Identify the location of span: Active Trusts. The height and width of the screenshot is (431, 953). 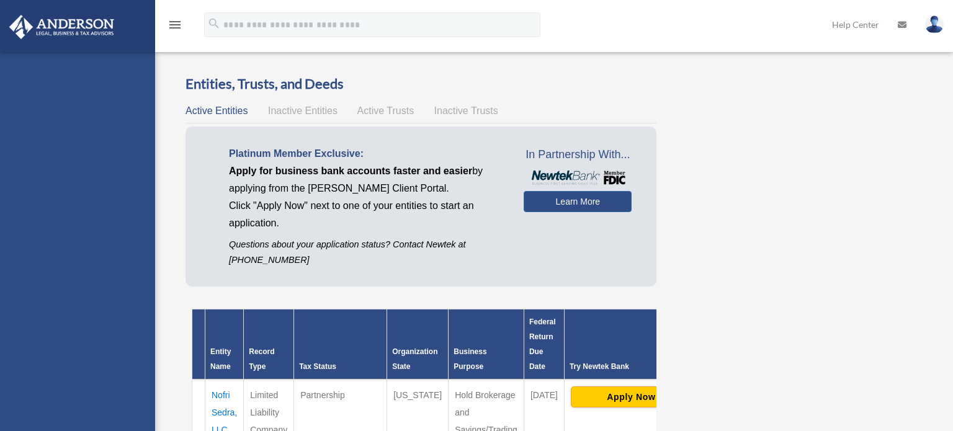
(386, 110).